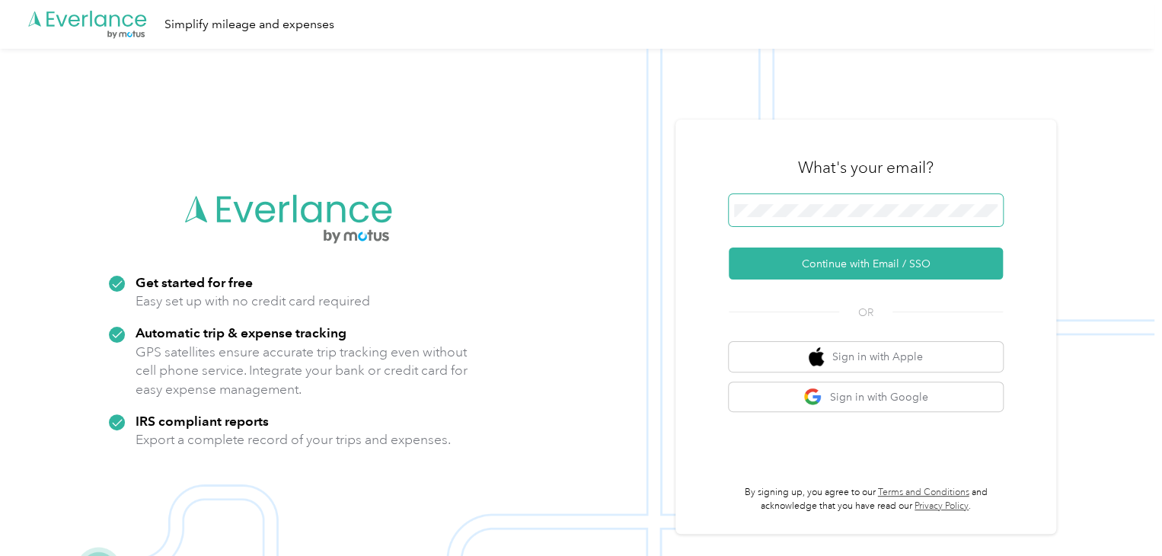 The height and width of the screenshot is (556, 1162). Describe the element at coordinates (241, 332) in the screenshot. I see `strong: Automatic trip & expense tracking` at that location.